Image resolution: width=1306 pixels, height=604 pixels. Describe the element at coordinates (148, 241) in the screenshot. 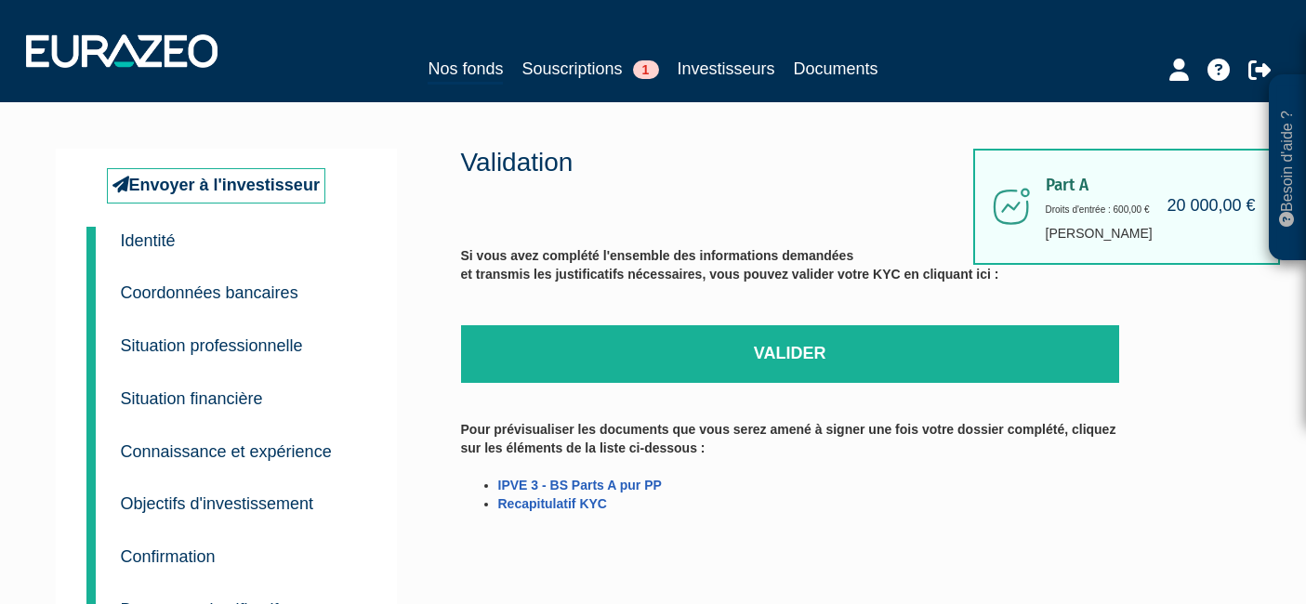

I see `small: Identité` at that location.